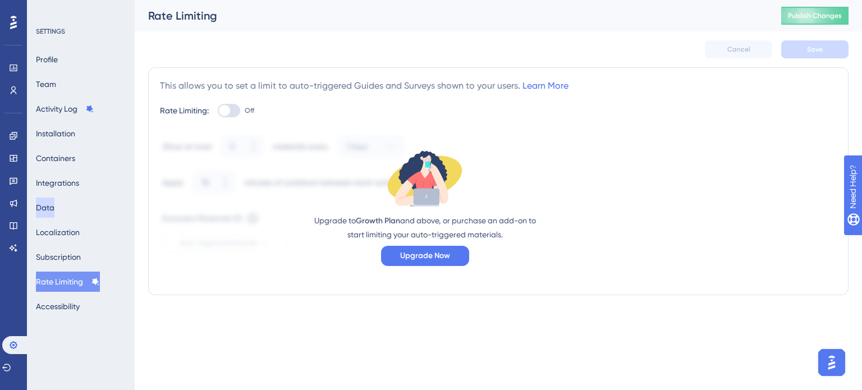 The image size is (862, 390). I want to click on button: Subscription, so click(58, 257).